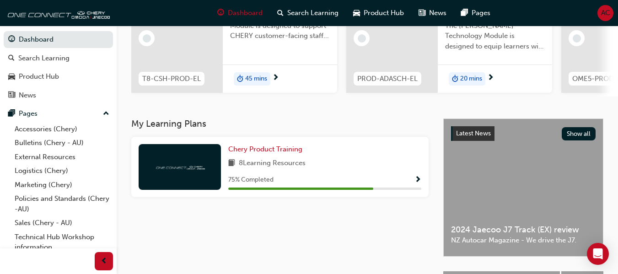  Describe the element at coordinates (384, 13) in the screenshot. I see `span: Product Hub` at that location.